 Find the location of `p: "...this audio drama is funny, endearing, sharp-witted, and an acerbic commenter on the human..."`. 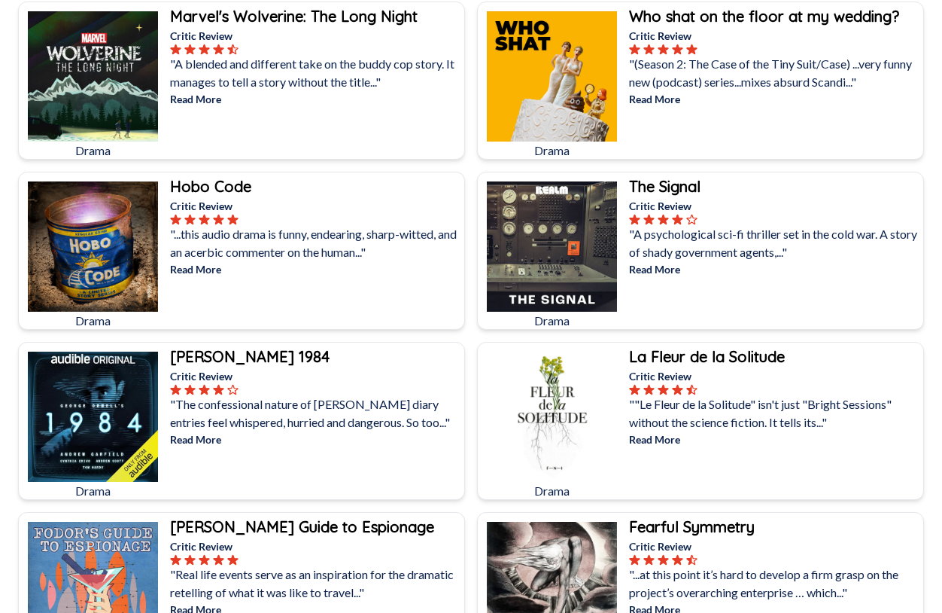

p: "...this audio drama is funny, endearing, sharp-witted, and an acerbic commenter on the human..." is located at coordinates (315, 243).